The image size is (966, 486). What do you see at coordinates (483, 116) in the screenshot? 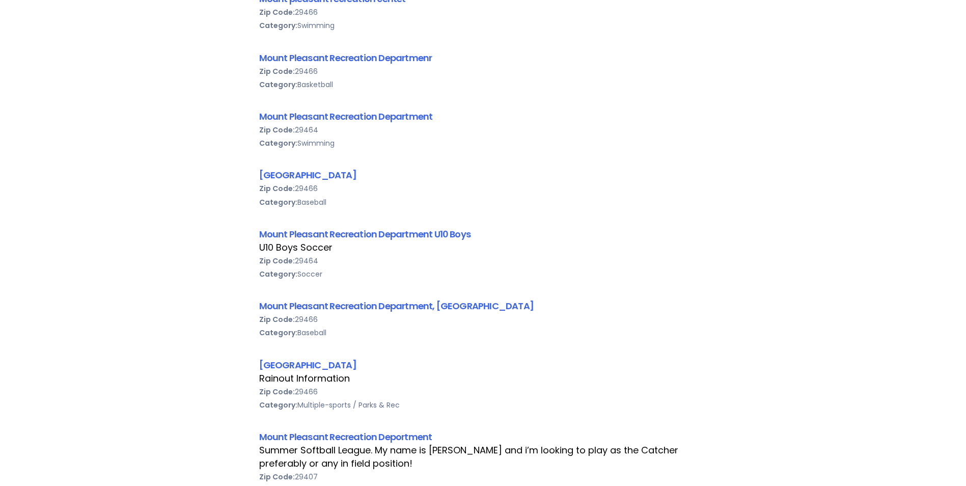
I see `div: Mount Pleasant Recreation Department` at bounding box center [483, 116].